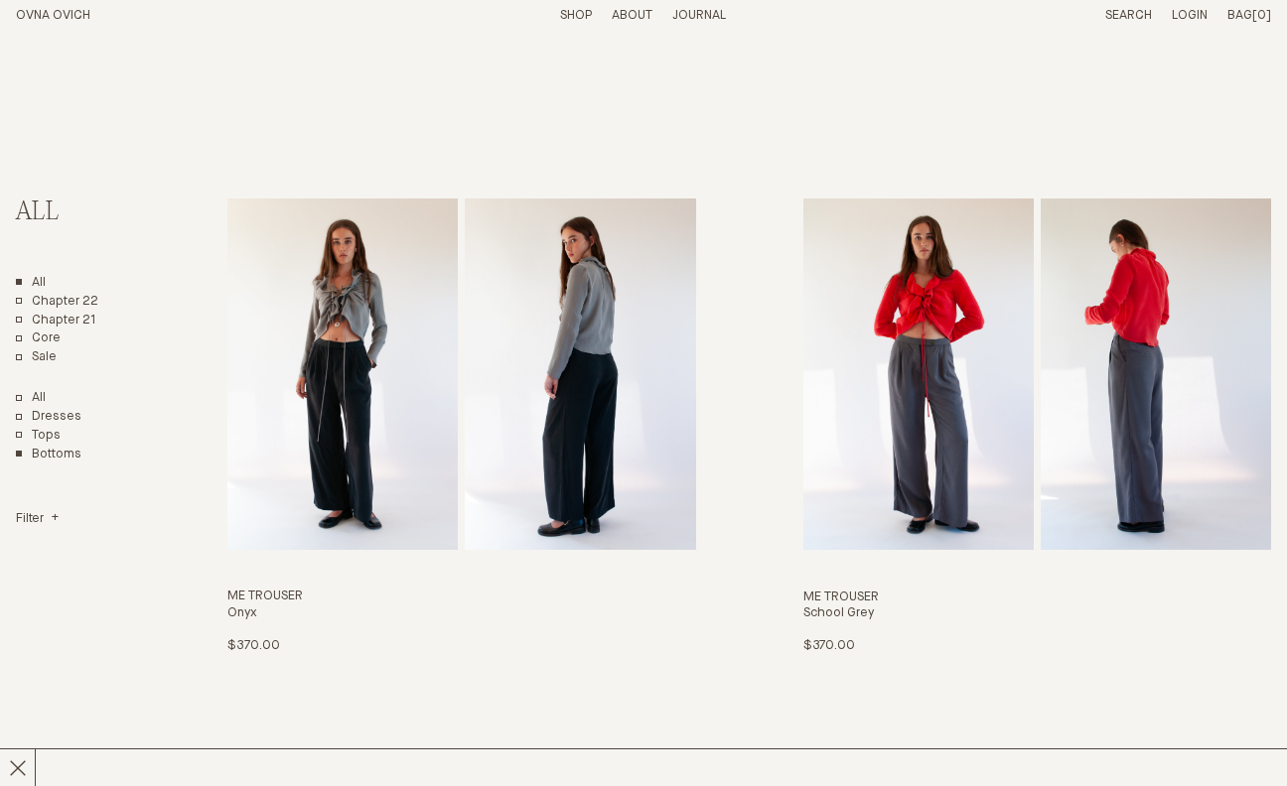 This screenshot has height=786, width=1287. I want to click on summary: Filter, so click(37, 519).